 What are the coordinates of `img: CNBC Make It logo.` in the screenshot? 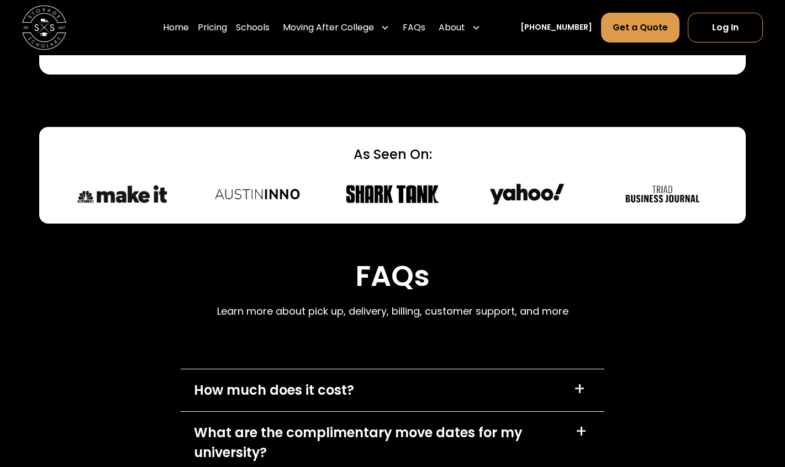 It's located at (122, 194).